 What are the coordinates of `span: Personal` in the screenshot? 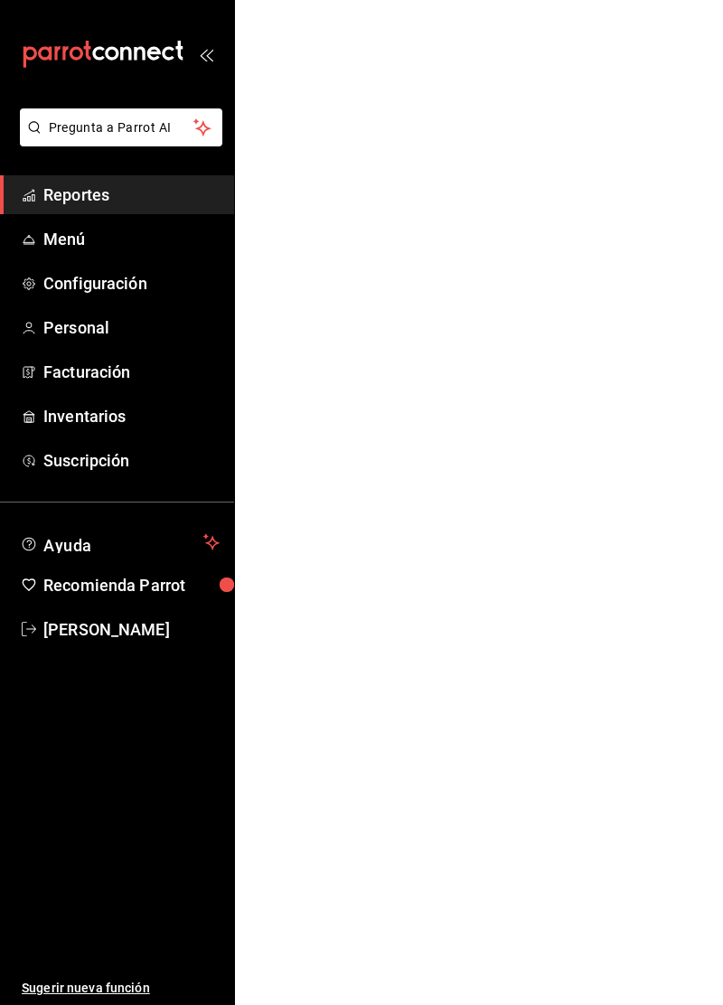 It's located at (131, 327).